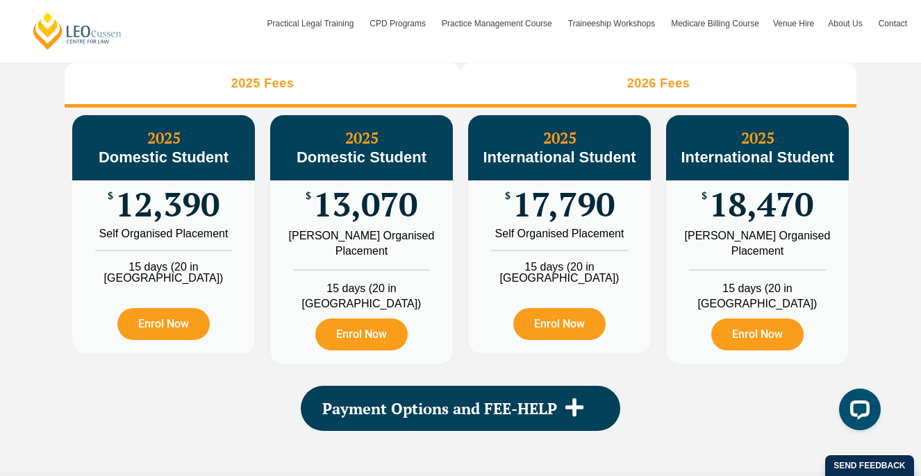  I want to click on a: Traineeship Workshops, so click(612, 24).